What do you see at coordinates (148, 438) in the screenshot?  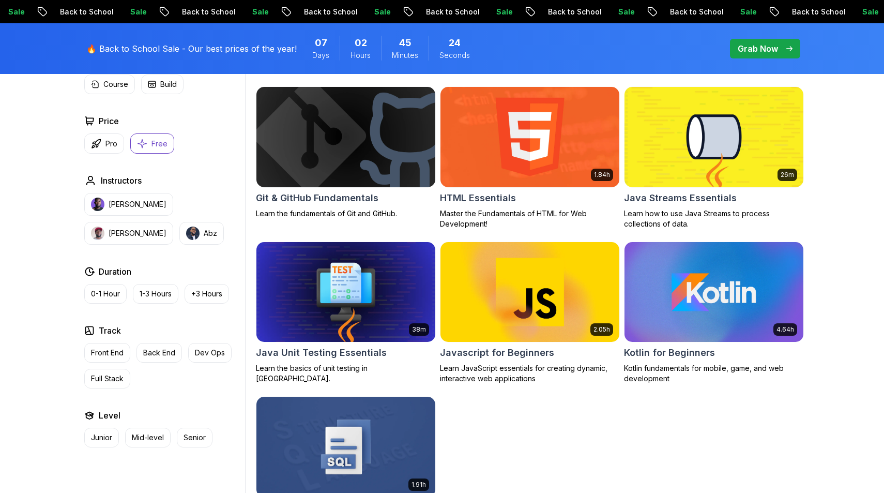 I see `p: Mid-level` at bounding box center [148, 438].